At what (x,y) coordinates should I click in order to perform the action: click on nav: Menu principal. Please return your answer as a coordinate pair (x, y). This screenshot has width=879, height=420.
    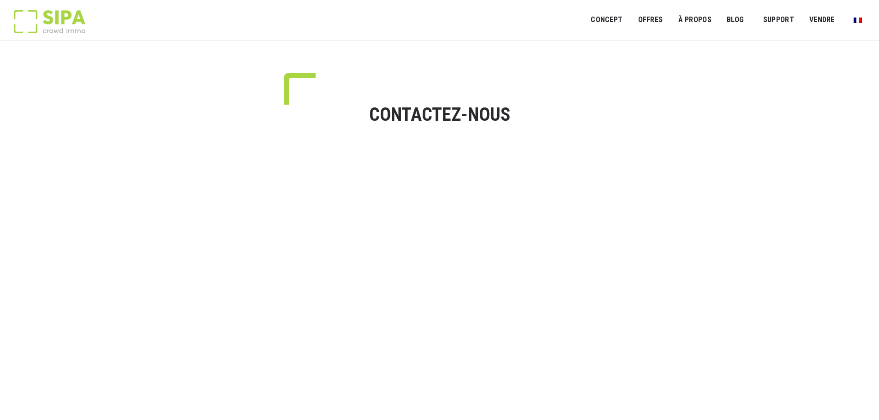
    Looking at the image, I should click on (727, 20).